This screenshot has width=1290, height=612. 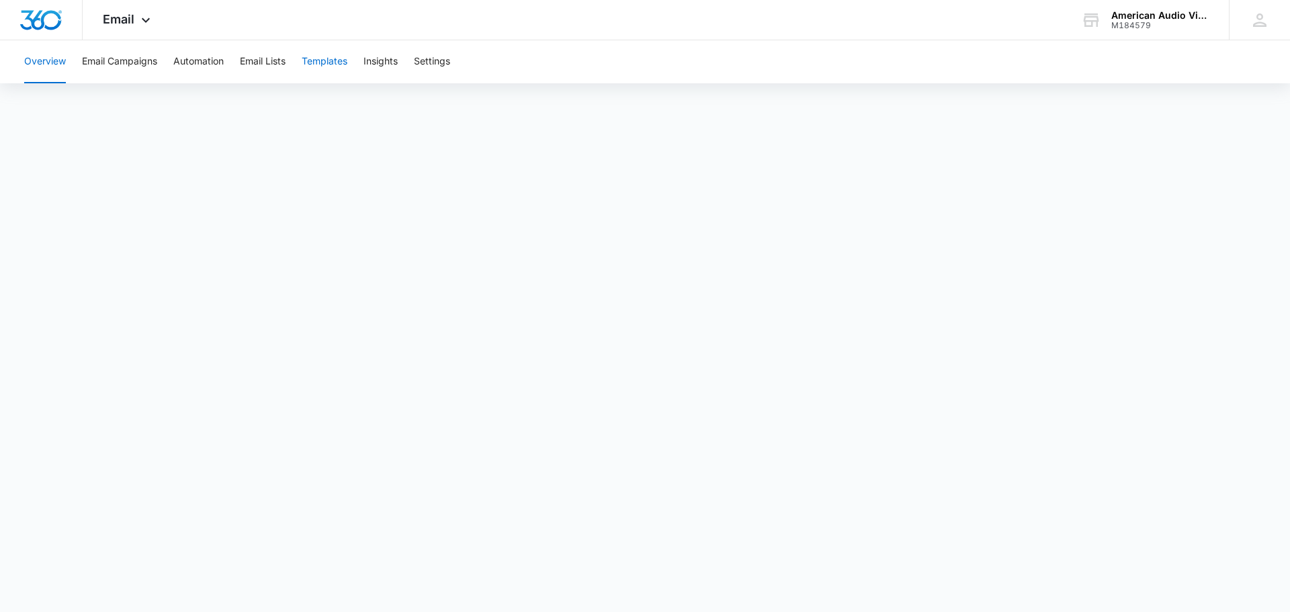 I want to click on div: account name, so click(x=1161, y=15).